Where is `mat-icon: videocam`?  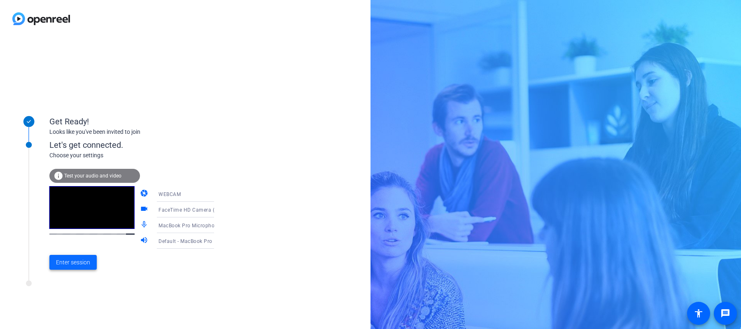
mat-icon: videocam is located at coordinates (145, 210).